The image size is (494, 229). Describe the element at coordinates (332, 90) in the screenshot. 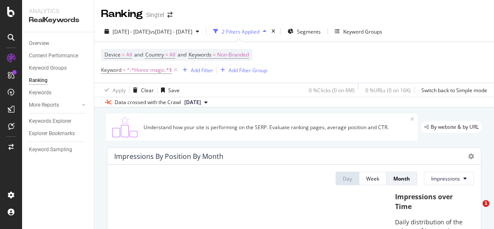

I see `div: 0 % Clicks ( 0 on 6M )` at that location.